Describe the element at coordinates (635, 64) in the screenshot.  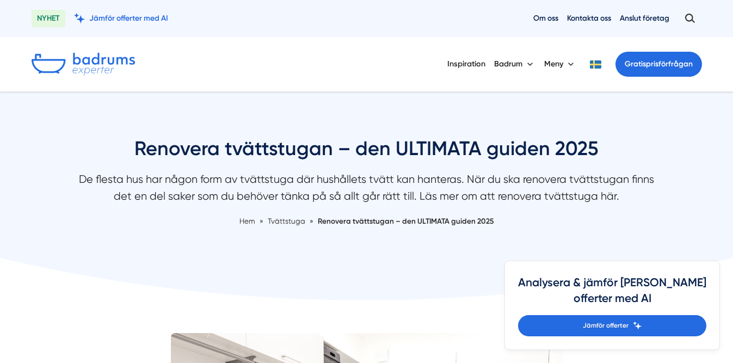
I see `span: Gratis` at that location.